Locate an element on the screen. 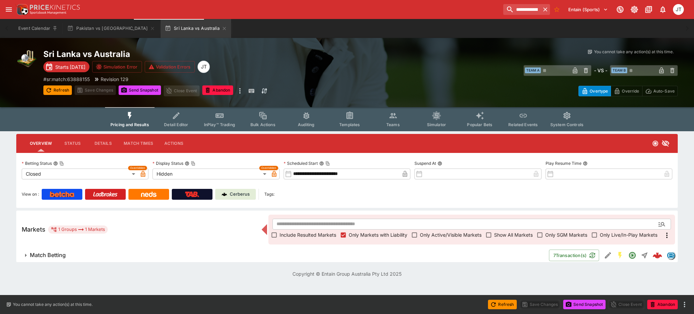  p: Betting Status is located at coordinates (37, 163).